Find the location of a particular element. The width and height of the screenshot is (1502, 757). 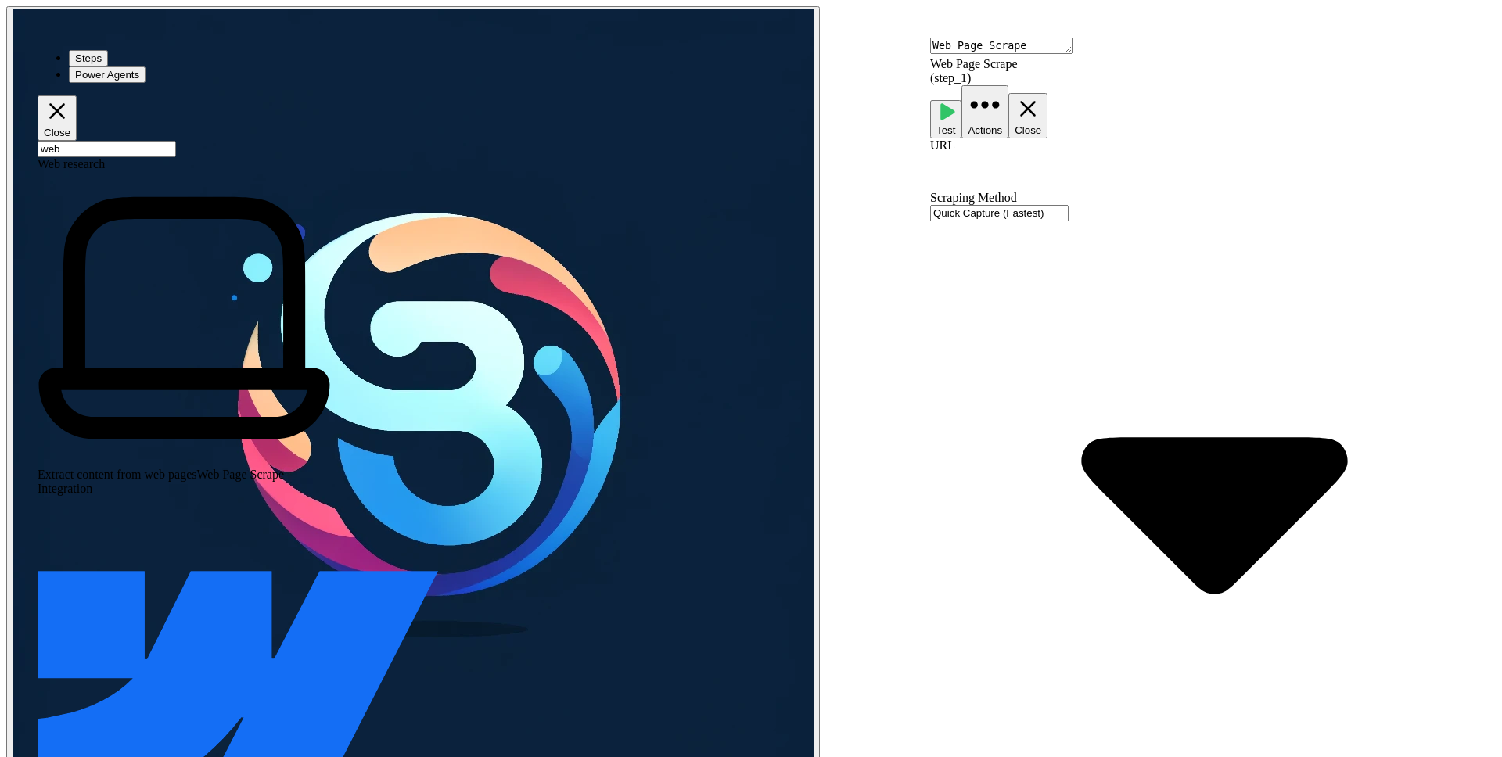

button: Test is located at coordinates (946, 119).